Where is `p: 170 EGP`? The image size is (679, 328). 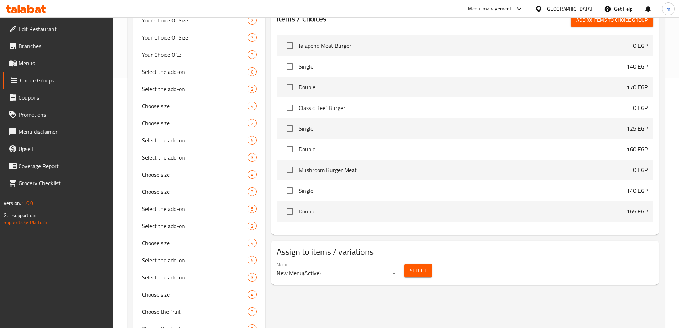
p: 170 EGP is located at coordinates (637, 87).